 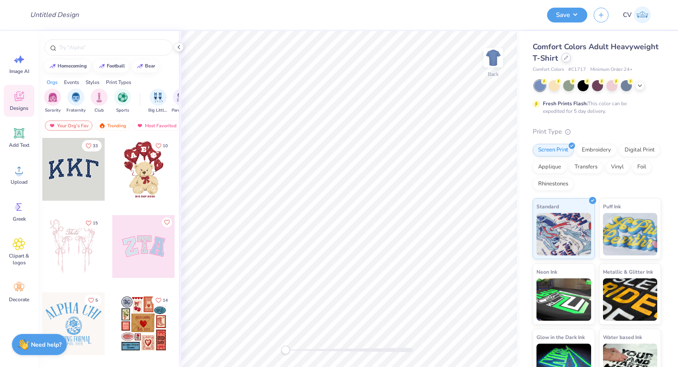 I want to click on img: Chaitanya Vallabhaneni, so click(x=643, y=15).